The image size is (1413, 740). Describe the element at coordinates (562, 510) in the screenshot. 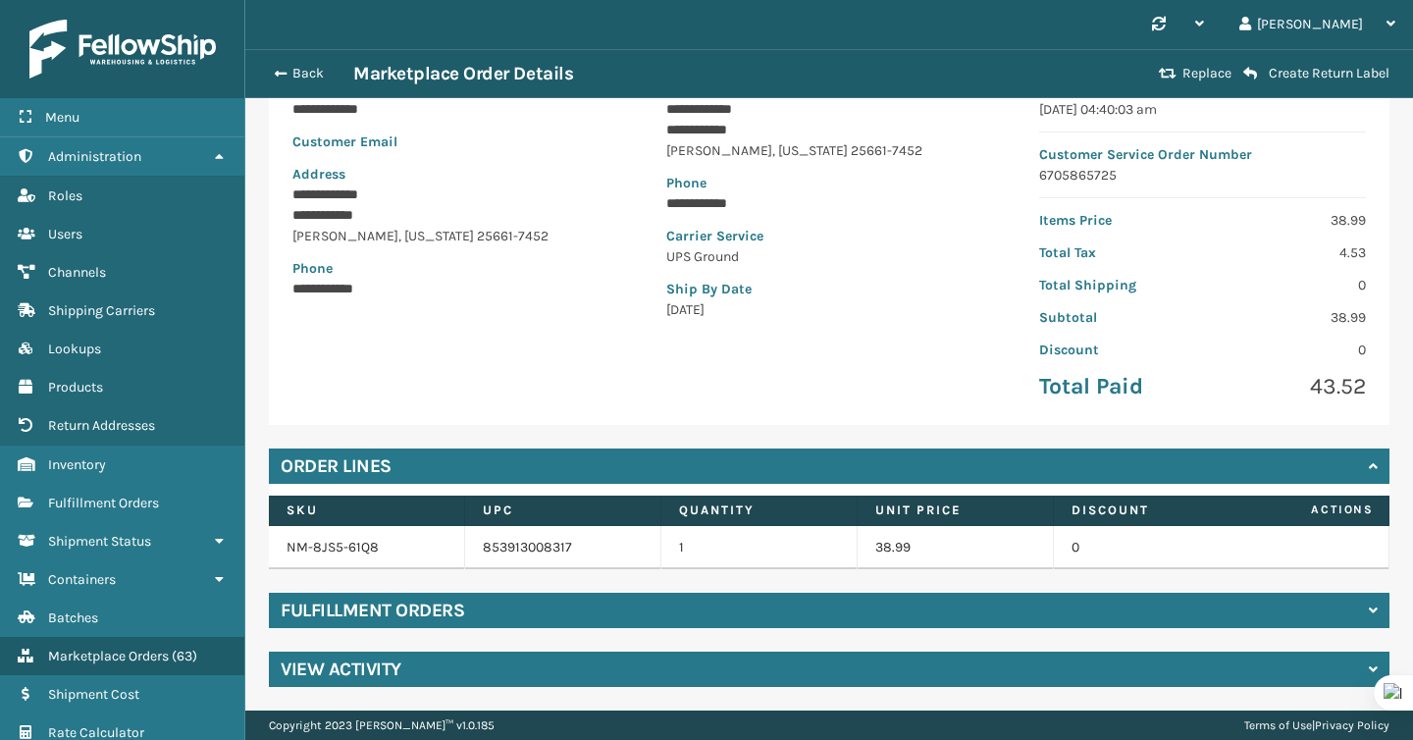

I see `label: UPC` at that location.